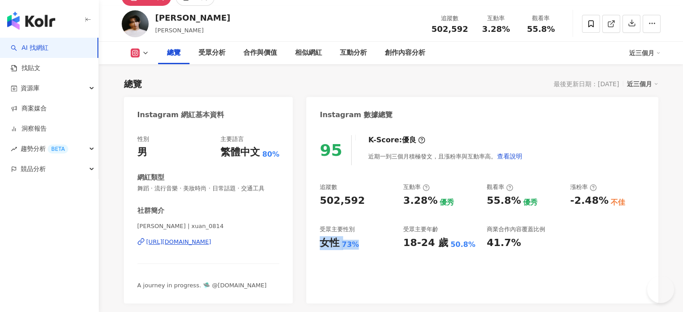 The height and width of the screenshot is (312, 683). What do you see at coordinates (426, 243) in the screenshot?
I see `div: 18-24 歲` at bounding box center [426, 243].